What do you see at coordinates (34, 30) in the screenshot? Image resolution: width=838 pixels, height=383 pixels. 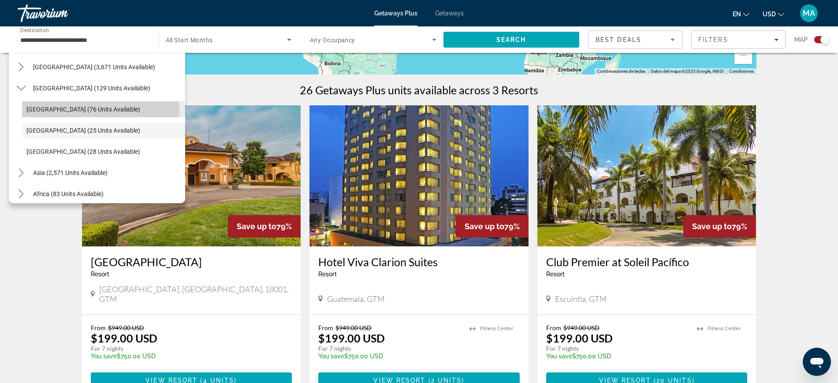 I see `span: Destination` at bounding box center [34, 30].